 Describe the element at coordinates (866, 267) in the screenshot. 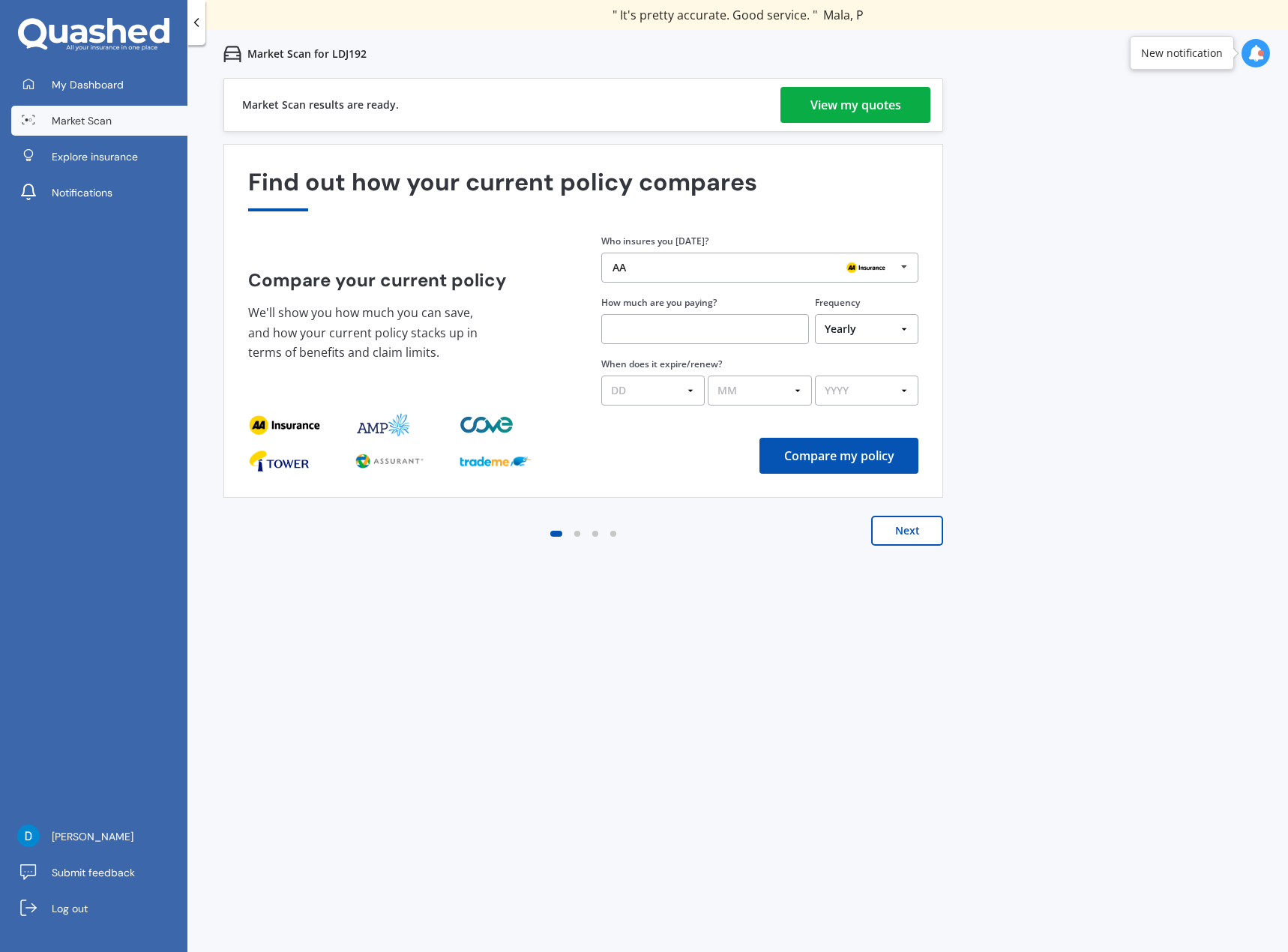

I see `img: AA.webp` at that location.